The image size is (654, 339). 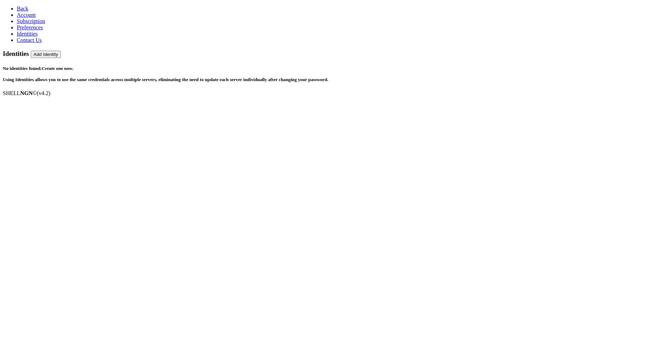 What do you see at coordinates (27, 93) in the screenshot?
I see `span: SHELL ©` at bounding box center [27, 93].